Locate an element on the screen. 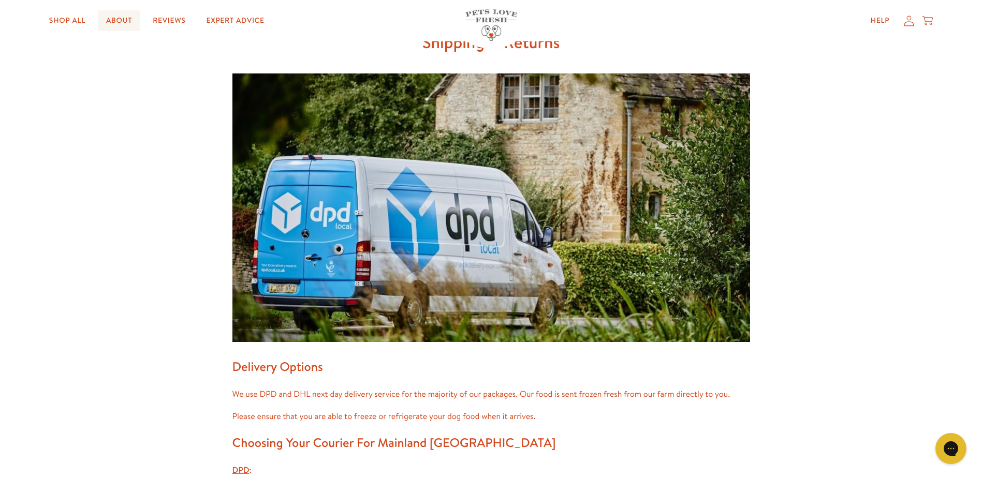 The width and height of the screenshot is (982, 478). h2: Delivery Options is located at coordinates (491, 366).